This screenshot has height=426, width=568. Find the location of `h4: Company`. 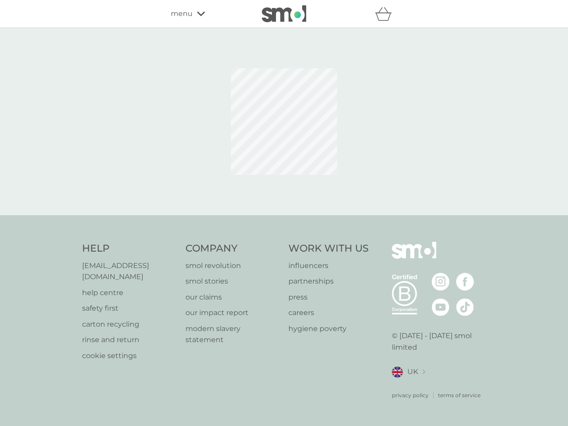

h4: Company is located at coordinates (232, 248).